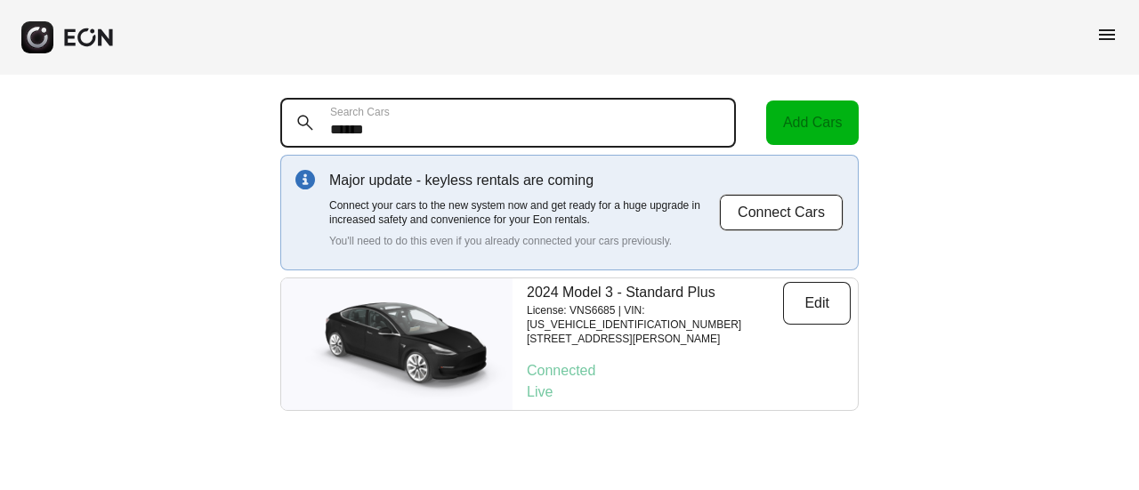 Image resolution: width=1139 pixels, height=490 pixels. I want to click on label: Search Cars, so click(359, 112).